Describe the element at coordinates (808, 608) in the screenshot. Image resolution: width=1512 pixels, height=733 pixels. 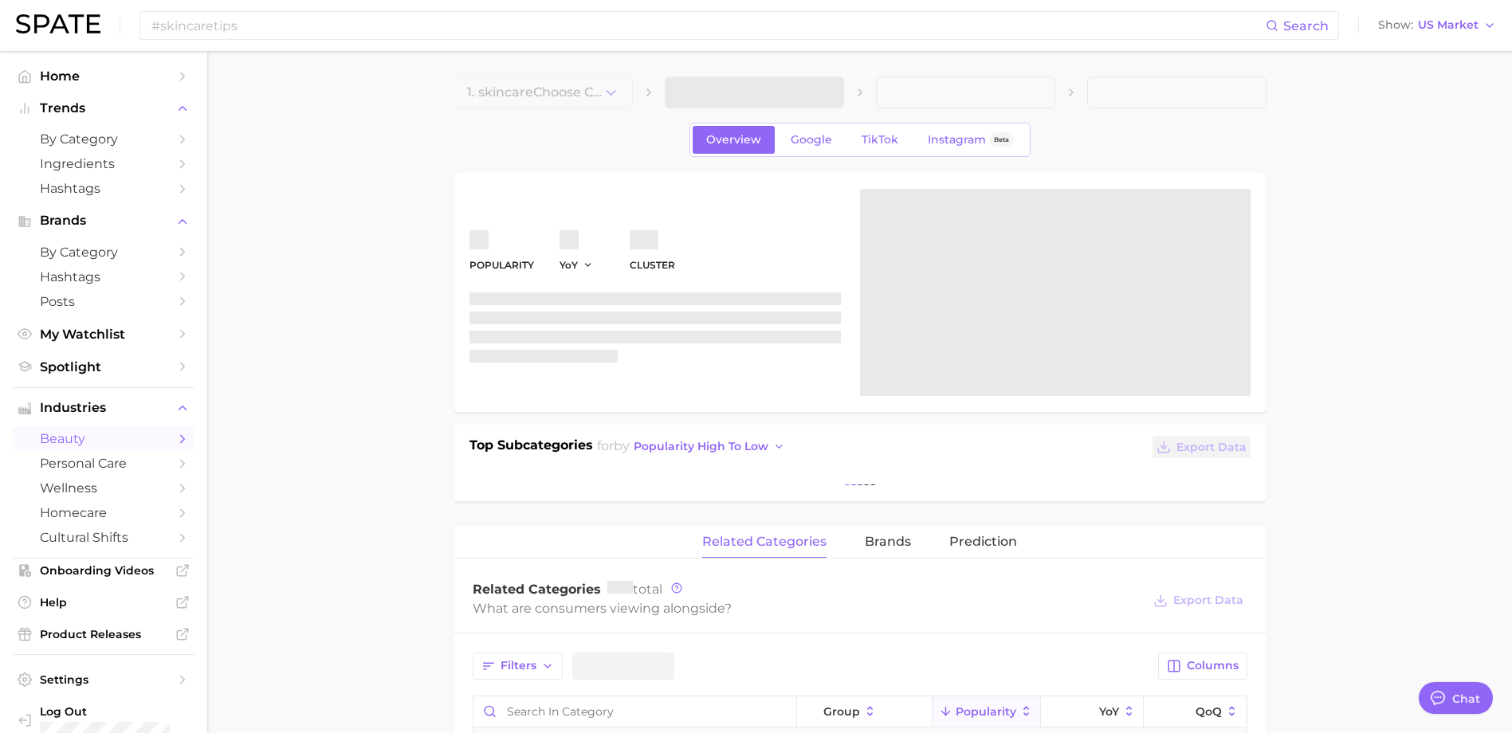
I see `div: What are consumers viewing alongside ?` at that location.